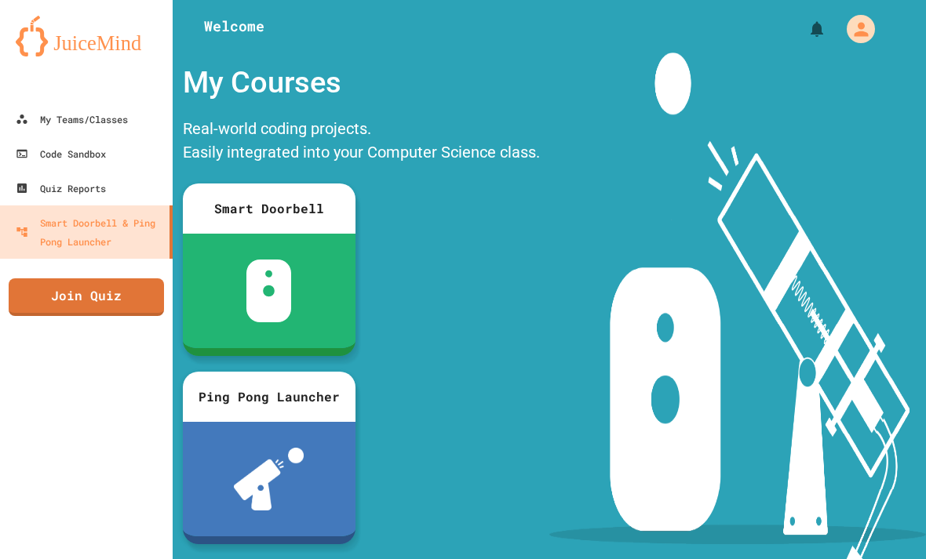 This screenshot has width=926, height=559. What do you see at coordinates (804, 29) in the screenshot?
I see `div: My Notifications` at bounding box center [804, 29].